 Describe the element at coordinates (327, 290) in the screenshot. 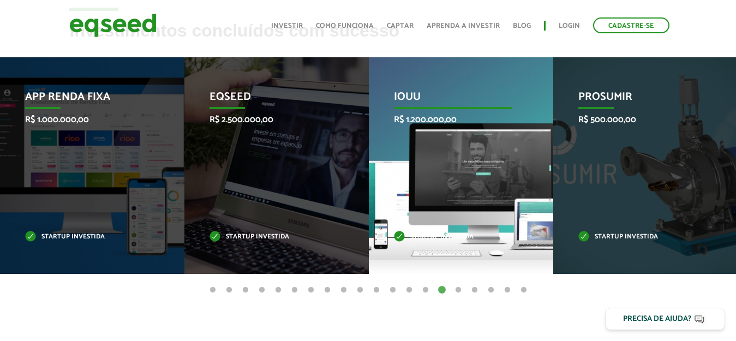

I see `button: 8 of 20` at that location.